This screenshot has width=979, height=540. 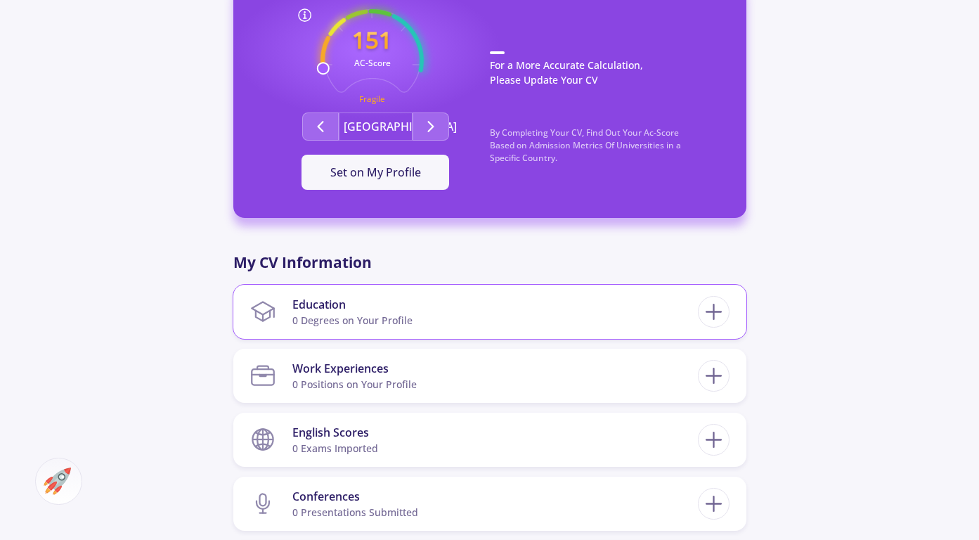 What do you see at coordinates (604, 76) in the screenshot?
I see `p: For a More Accurate Calculation, Please Update Your CV` at bounding box center [604, 76].